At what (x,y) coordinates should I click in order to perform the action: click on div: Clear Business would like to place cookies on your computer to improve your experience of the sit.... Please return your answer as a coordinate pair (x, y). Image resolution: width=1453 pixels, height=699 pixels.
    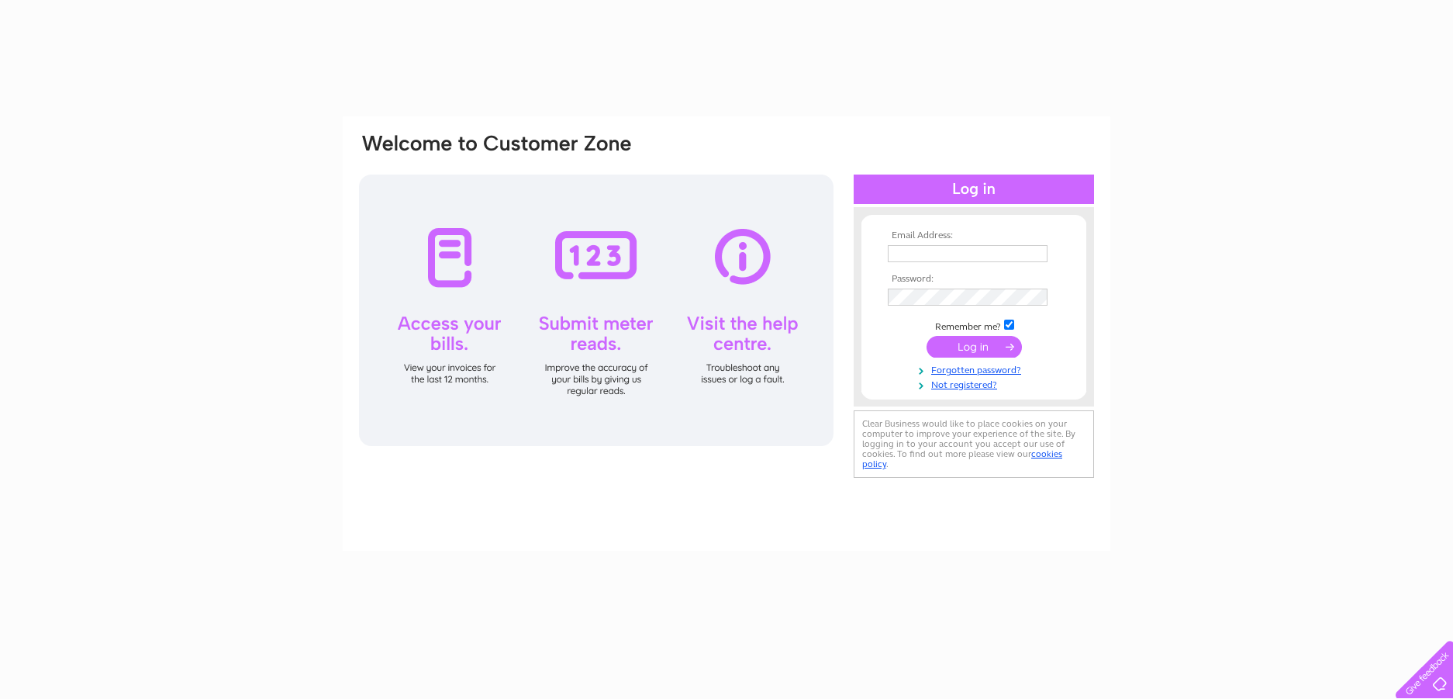
    Looking at the image, I should click on (974, 444).